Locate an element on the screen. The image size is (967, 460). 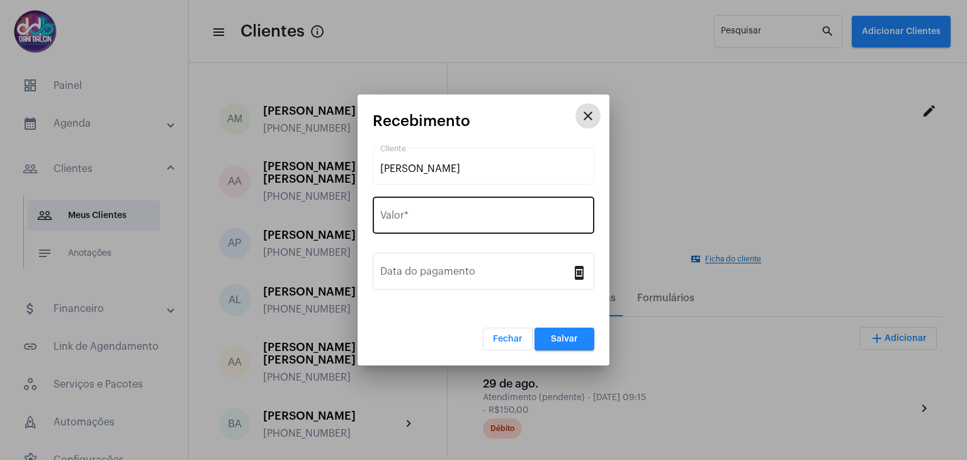
span: Recebimento is located at coordinates (421, 121).